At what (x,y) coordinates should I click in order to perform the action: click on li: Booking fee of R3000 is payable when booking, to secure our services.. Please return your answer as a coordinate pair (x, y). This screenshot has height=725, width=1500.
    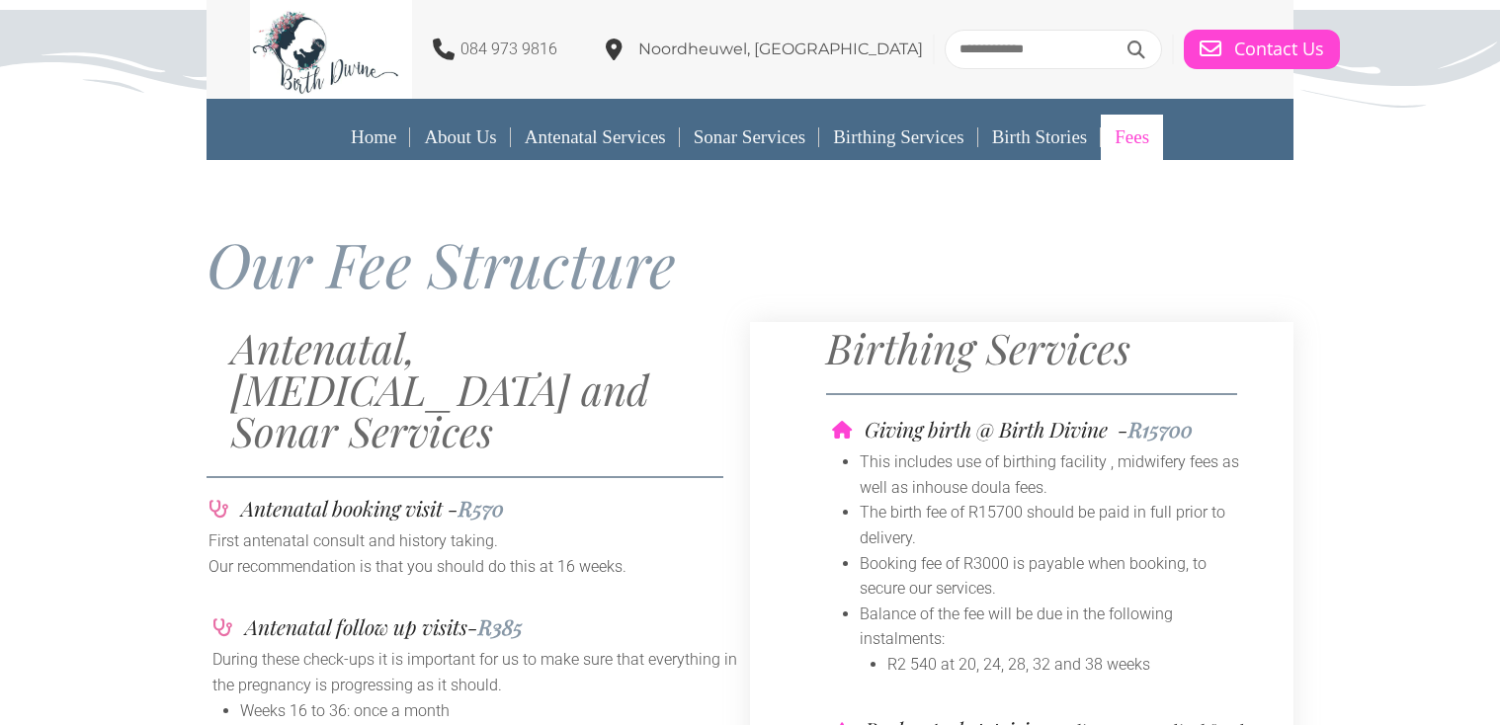
    Looking at the image, I should click on (1056, 576).